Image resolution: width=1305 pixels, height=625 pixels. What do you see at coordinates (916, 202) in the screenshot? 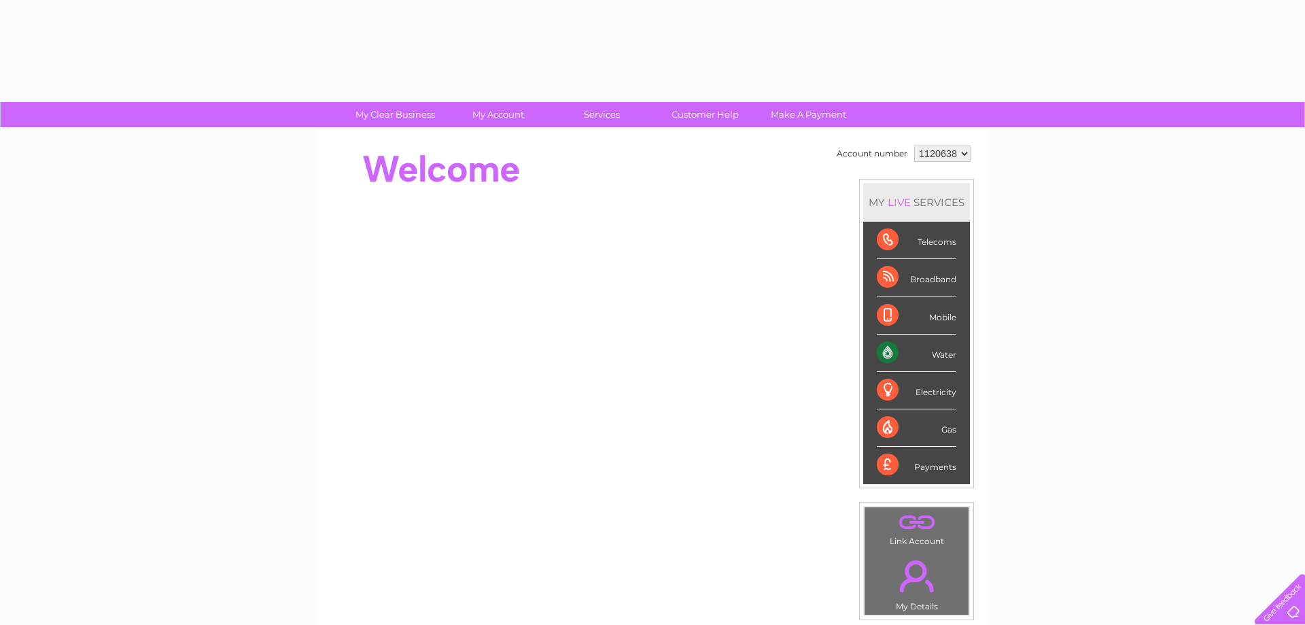
I see `div: MY SERVICES` at bounding box center [916, 202].